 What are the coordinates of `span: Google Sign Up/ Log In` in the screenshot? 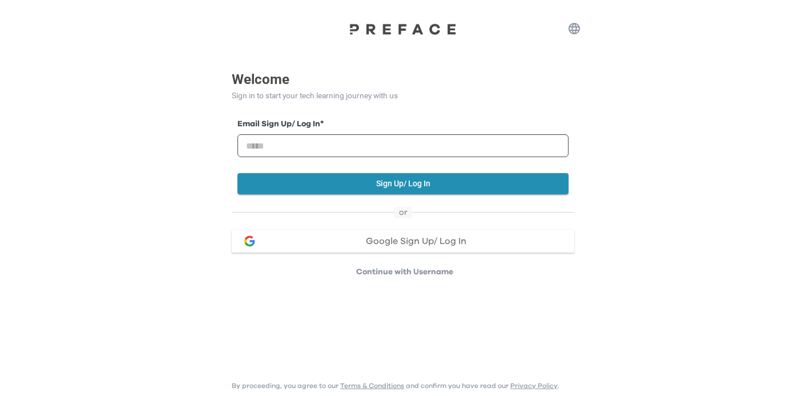 It's located at (416, 241).